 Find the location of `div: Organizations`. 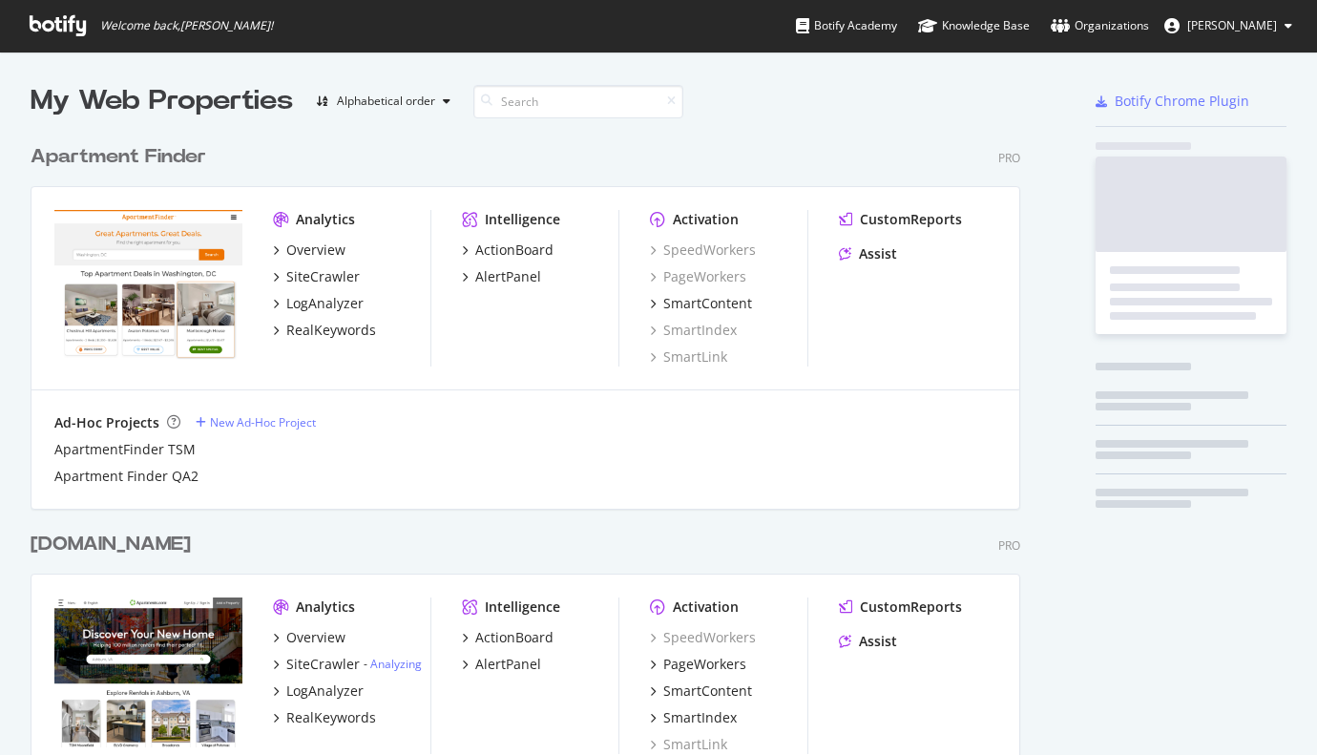

div: Organizations is located at coordinates (1099, 26).